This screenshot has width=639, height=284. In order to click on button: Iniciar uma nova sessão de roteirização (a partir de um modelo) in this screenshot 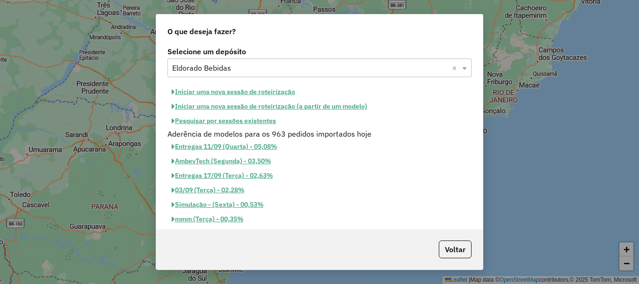, I will do `click(269, 106)`.